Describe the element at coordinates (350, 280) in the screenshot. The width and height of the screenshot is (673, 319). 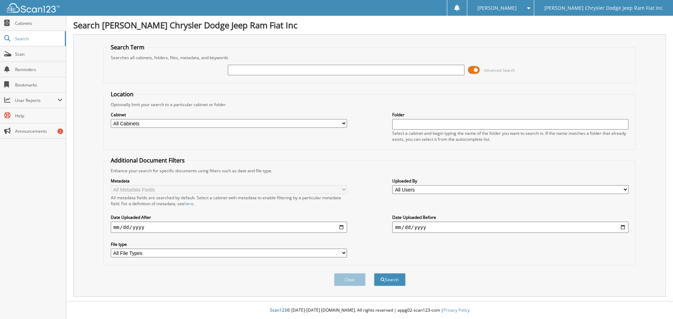
I see `button: Clear` at that location.